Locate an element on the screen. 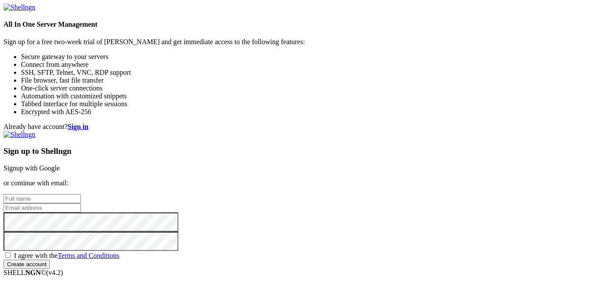 The width and height of the screenshot is (612, 306). li: Secure gateway to your servers is located at coordinates (315, 57).